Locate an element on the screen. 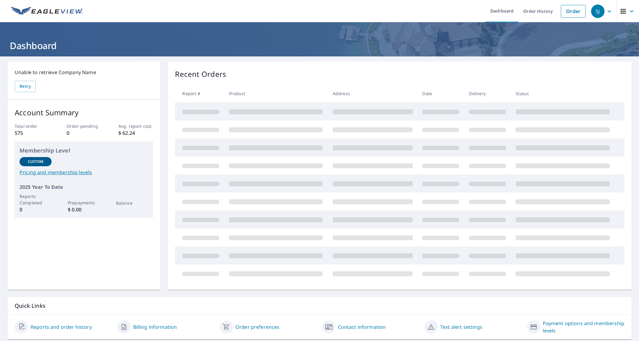  p: $ 62.24 is located at coordinates (136, 133).